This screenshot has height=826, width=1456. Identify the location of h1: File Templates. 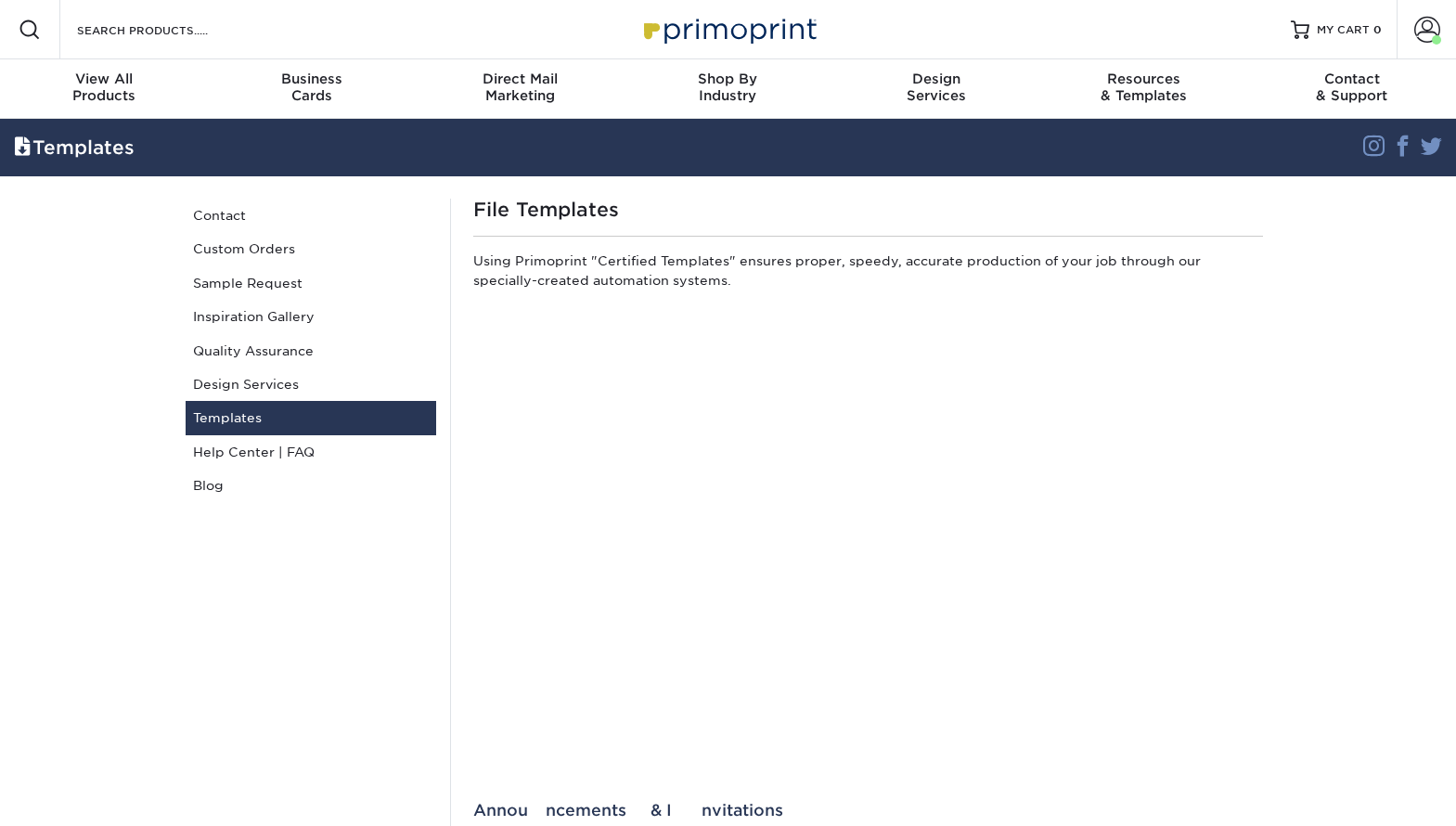
(867, 210).